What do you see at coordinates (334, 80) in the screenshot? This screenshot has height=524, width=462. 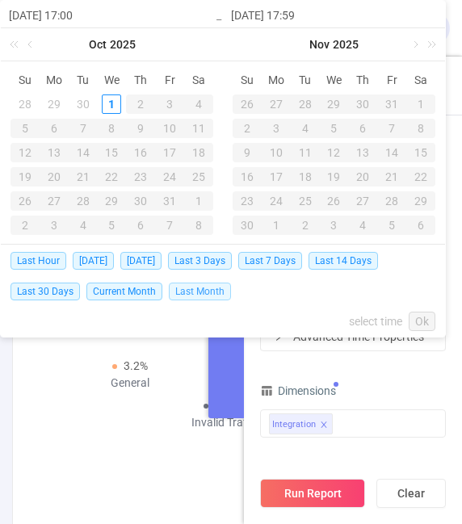 I see `th: Wed` at bounding box center [334, 80].